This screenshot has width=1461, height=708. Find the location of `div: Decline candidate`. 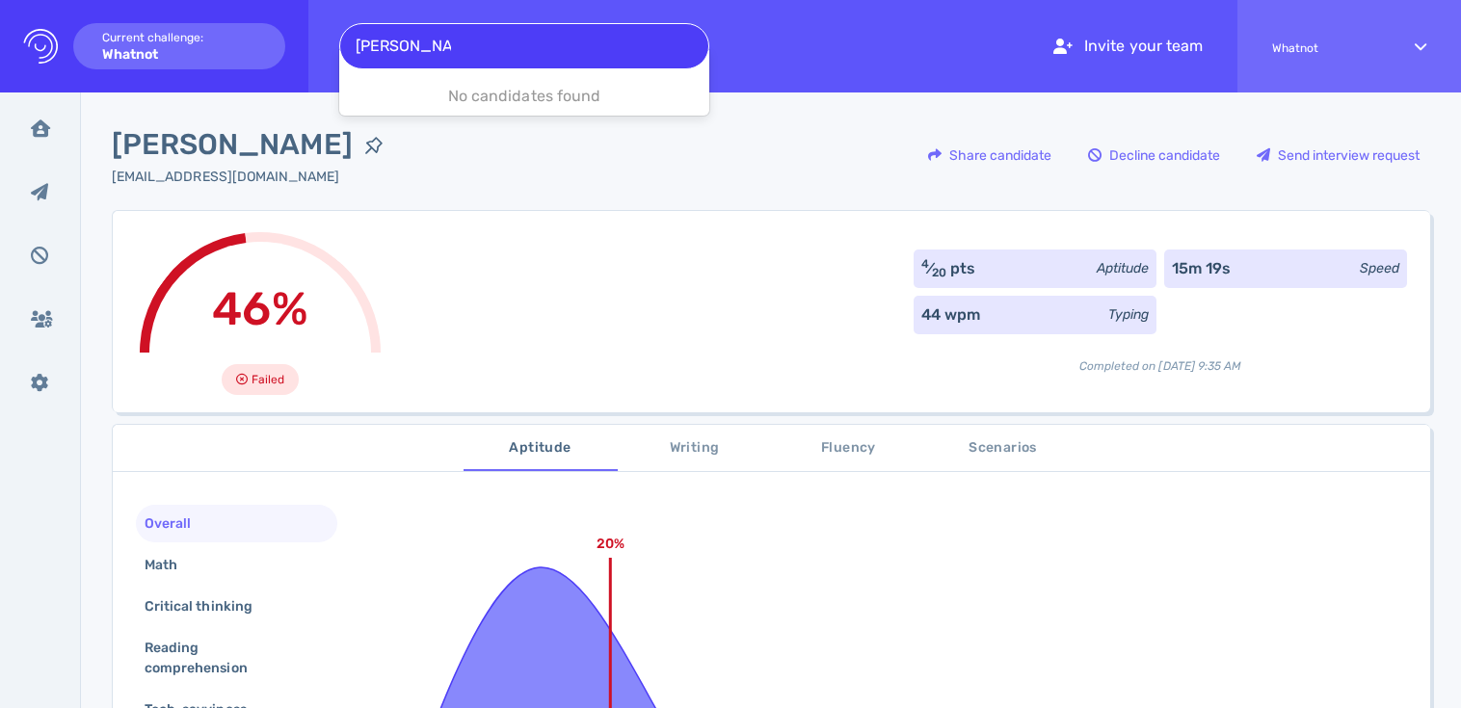

div: Decline candidate is located at coordinates (1154, 155).